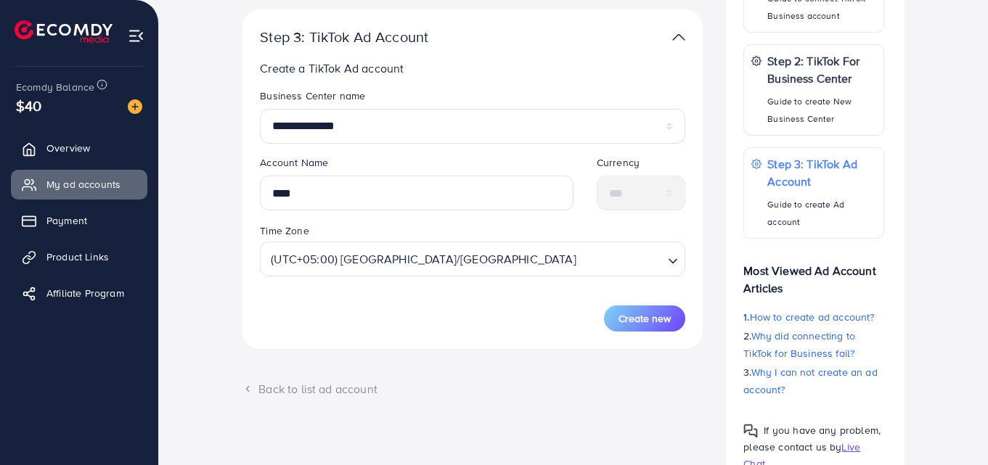  Describe the element at coordinates (822, 110) in the screenshot. I see `p: Guide to create New Business Center` at that location.